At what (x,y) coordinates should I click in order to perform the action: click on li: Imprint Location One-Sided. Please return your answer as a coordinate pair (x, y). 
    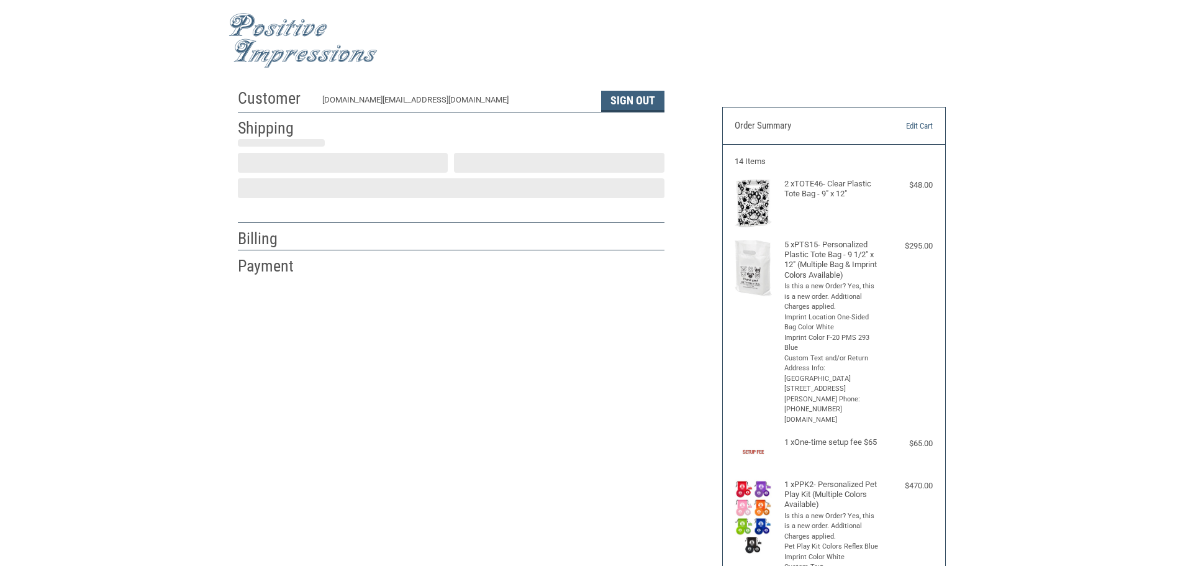
    Looking at the image, I should click on (832, 317).